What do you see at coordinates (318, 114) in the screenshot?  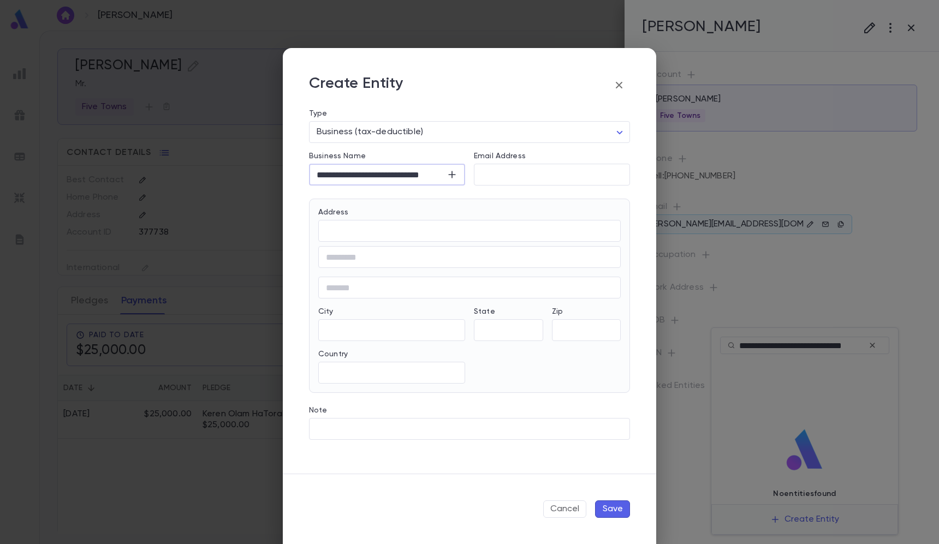 I see `label: Type` at bounding box center [318, 114].